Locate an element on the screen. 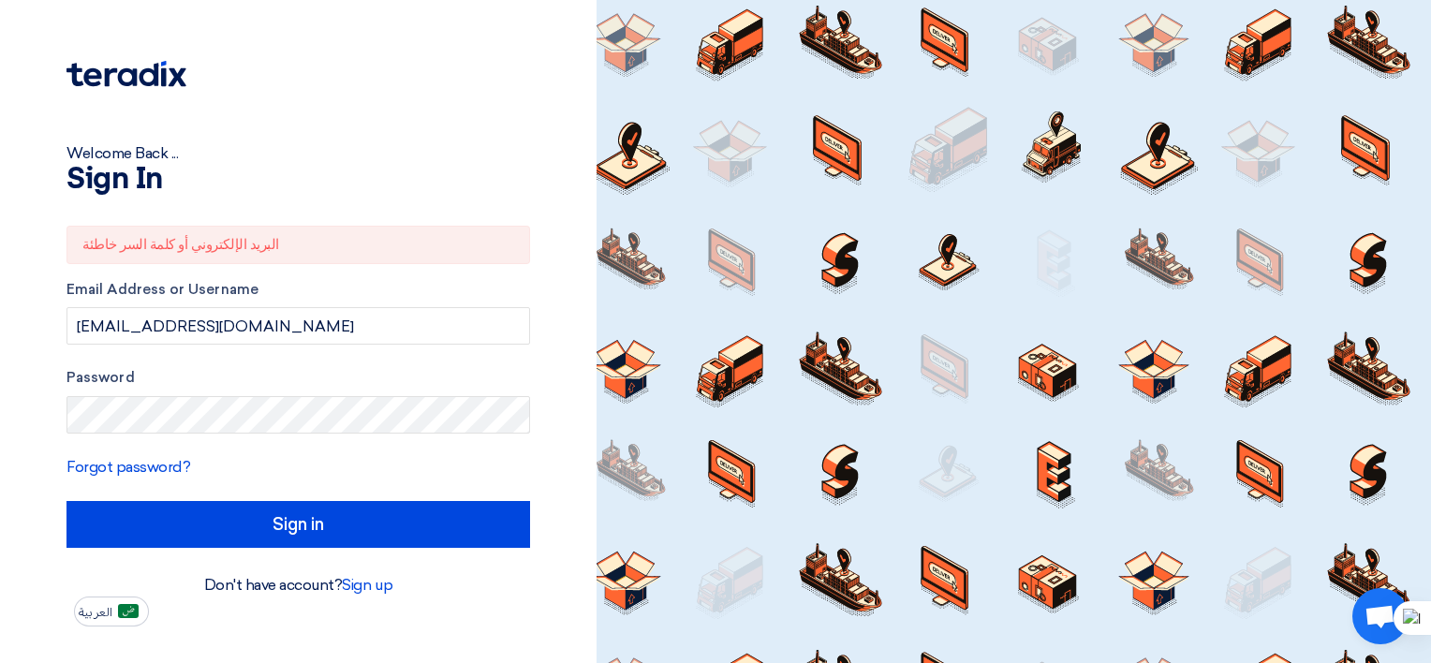 The height and width of the screenshot is (663, 1431). span: العربية is located at coordinates (96, 613).